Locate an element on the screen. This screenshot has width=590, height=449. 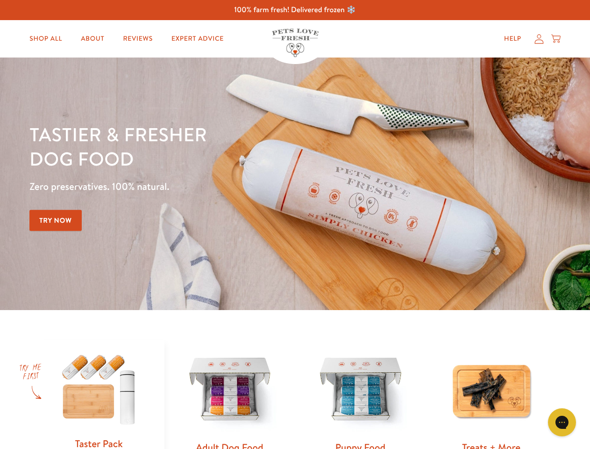
a: About is located at coordinates (93, 39).